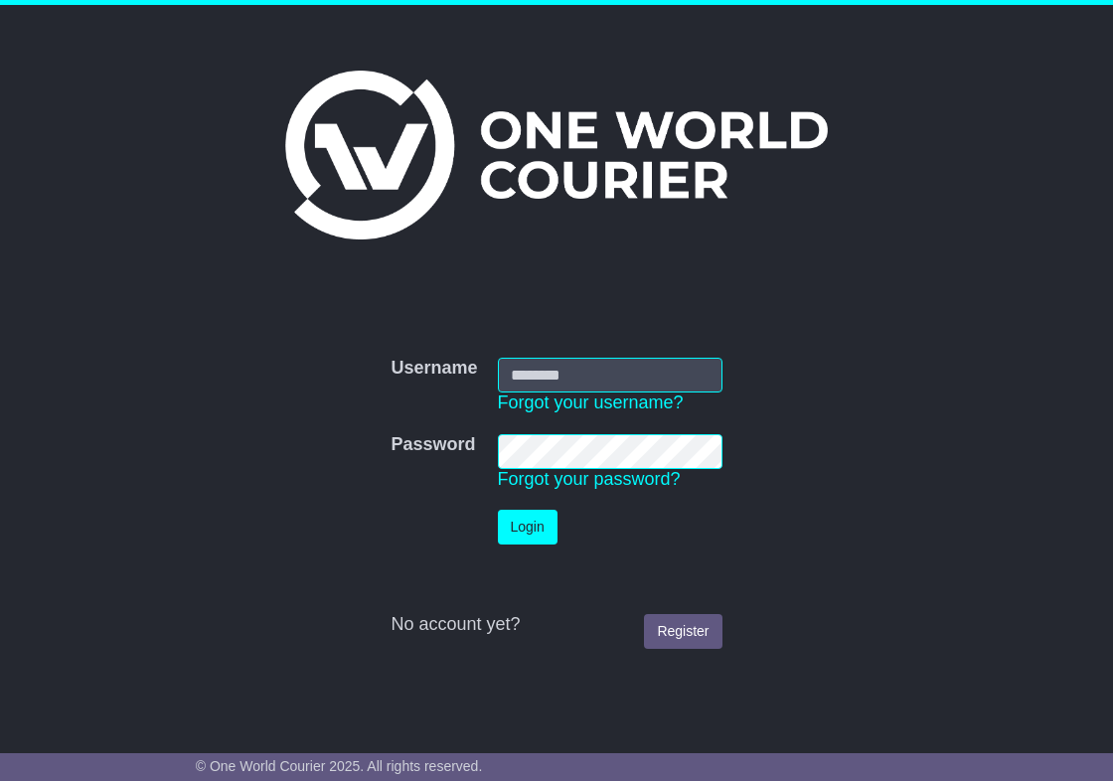 Image resolution: width=1113 pixels, height=781 pixels. Describe the element at coordinates (528, 527) in the screenshot. I see `button: Login` at that location.